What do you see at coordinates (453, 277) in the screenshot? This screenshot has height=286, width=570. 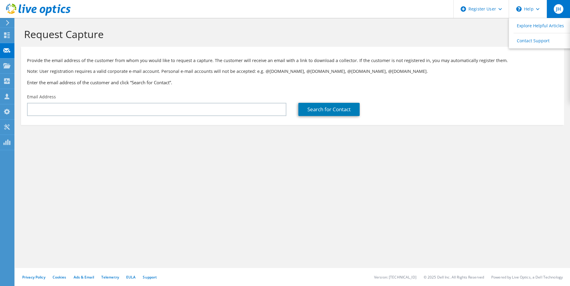 I see `li: © 2025 Dell Inc. All Rights Reserved` at bounding box center [453, 277].